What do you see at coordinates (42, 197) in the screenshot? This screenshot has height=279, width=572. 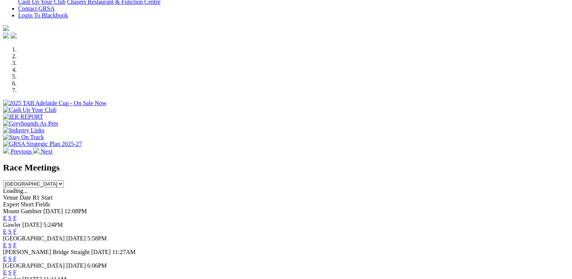 I see `span: R1 Start` at bounding box center [42, 197].